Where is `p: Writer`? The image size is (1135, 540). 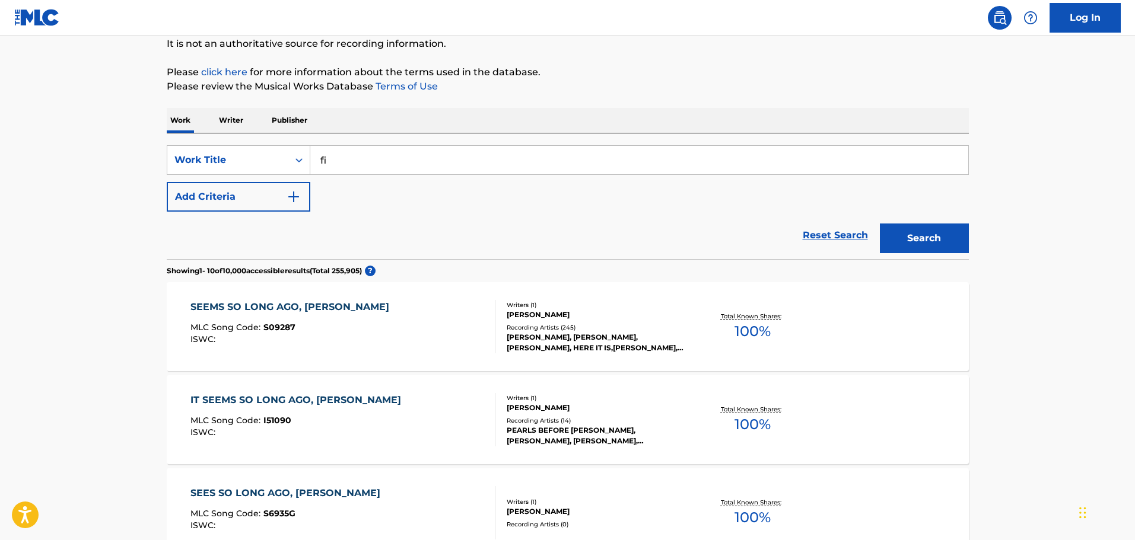 p: Writer is located at coordinates (231, 120).